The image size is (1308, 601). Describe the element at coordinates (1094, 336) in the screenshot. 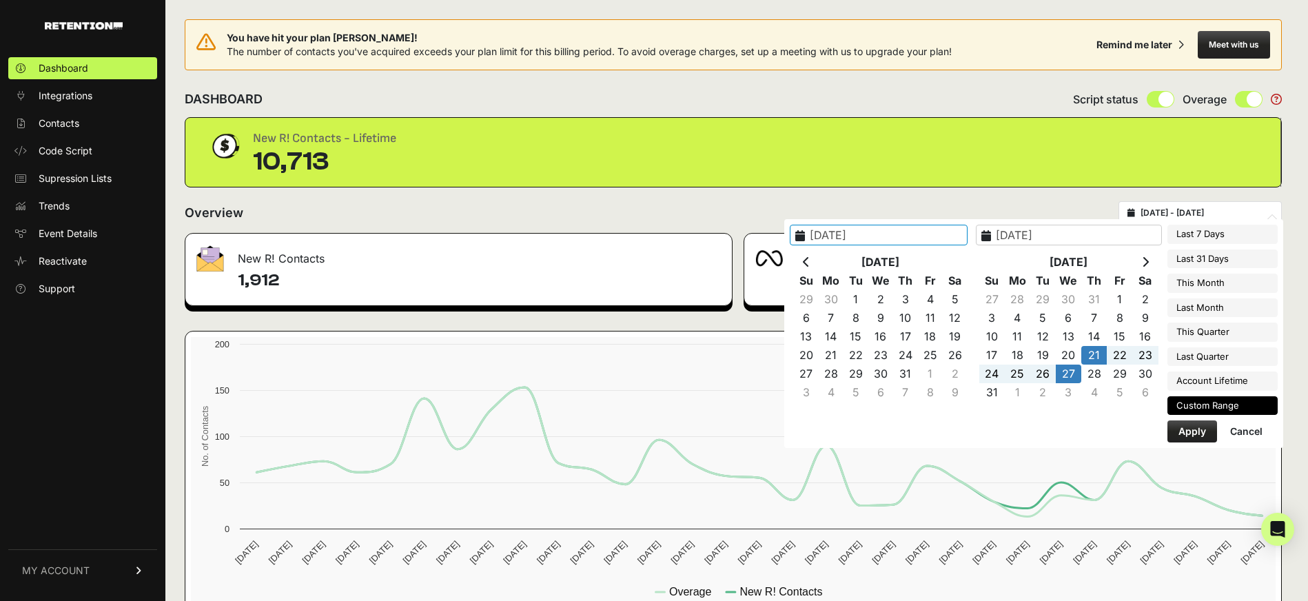

I see `td: 14` at that location.